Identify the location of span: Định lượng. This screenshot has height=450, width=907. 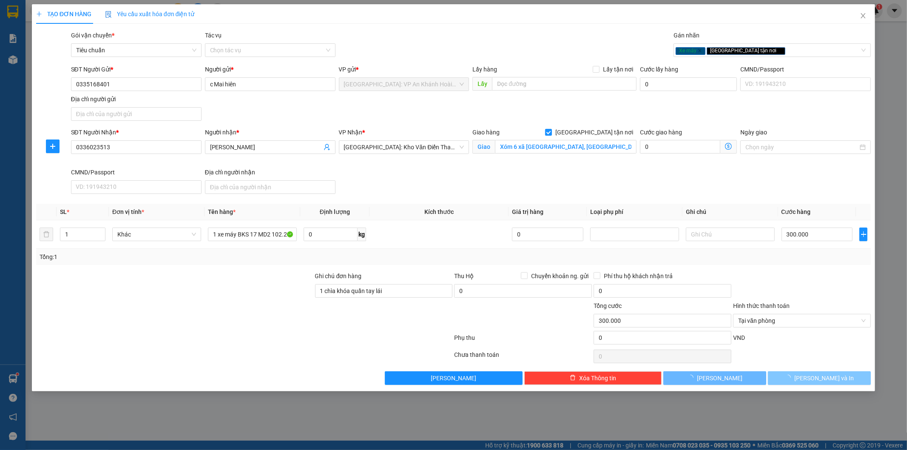
(335, 212).